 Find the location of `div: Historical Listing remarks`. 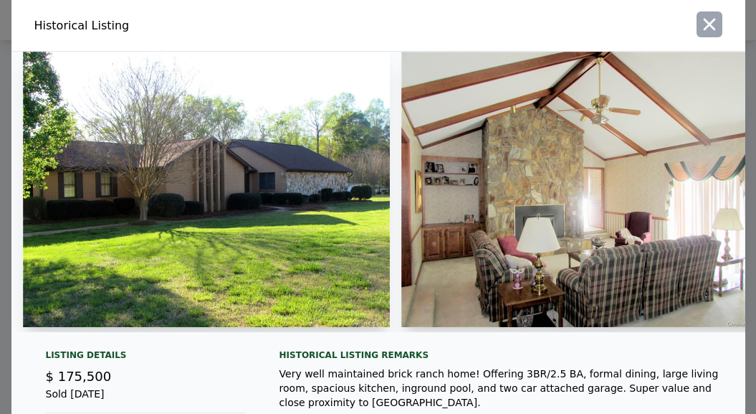

div: Historical Listing remarks is located at coordinates (501, 355).